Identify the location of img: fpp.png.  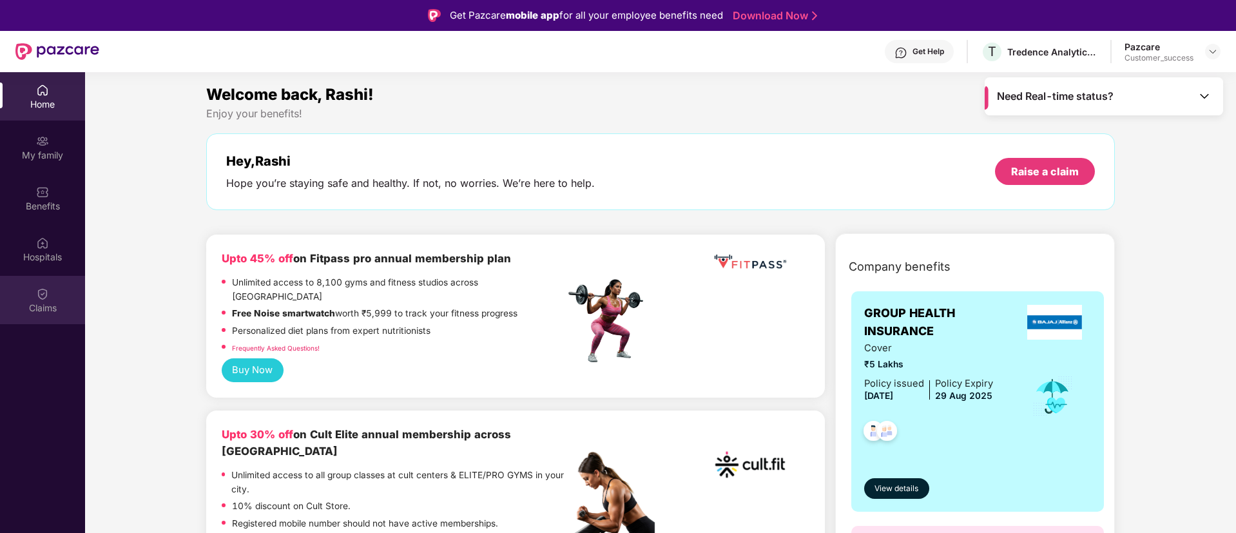
(610, 321).